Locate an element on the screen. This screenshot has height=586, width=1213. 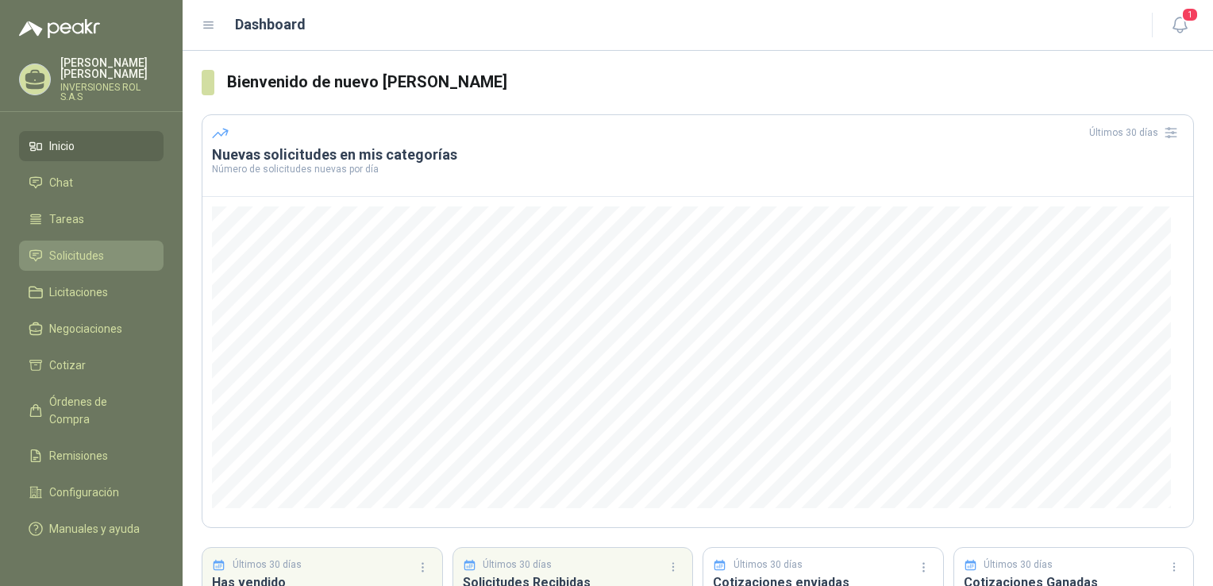
a: Licitaciones is located at coordinates (91, 292).